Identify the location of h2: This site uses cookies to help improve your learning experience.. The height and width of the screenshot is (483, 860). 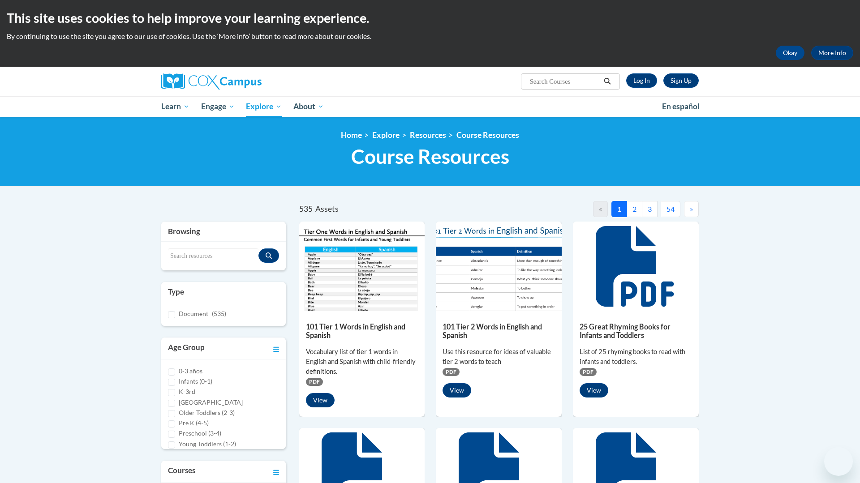
(430, 18).